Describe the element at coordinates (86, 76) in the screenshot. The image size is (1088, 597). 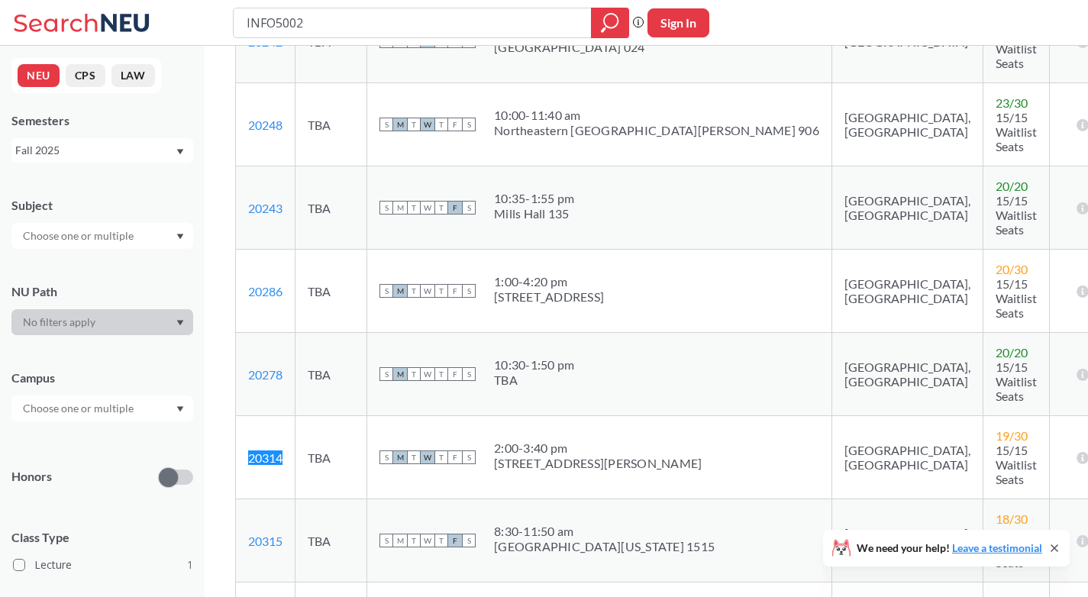
I see `button: CPS` at that location.